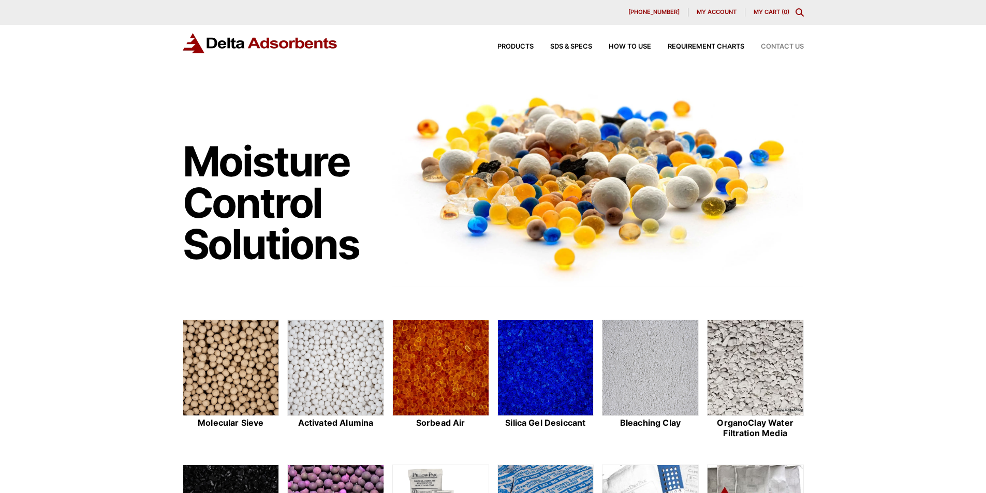 This screenshot has height=493, width=986. I want to click on span: How to Use, so click(630, 47).